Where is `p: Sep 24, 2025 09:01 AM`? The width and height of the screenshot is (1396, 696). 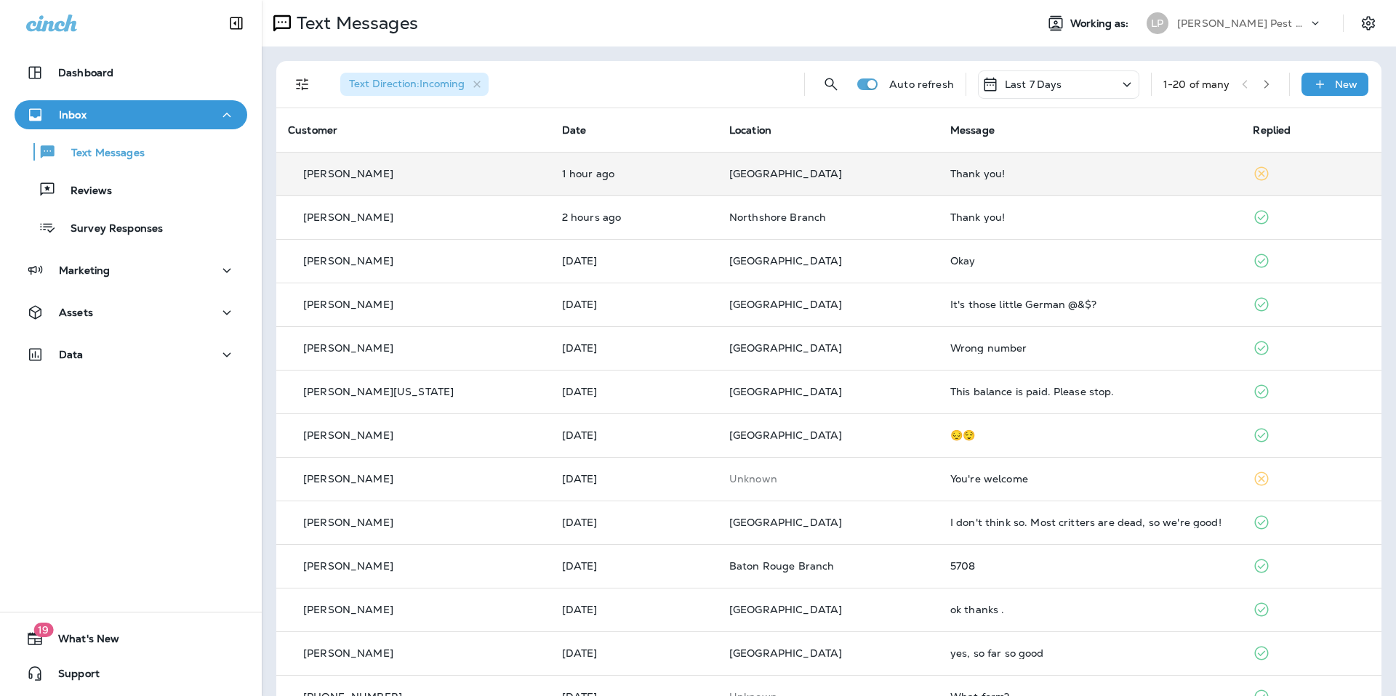
p: Sep 24, 2025 09:01 AM is located at coordinates (634, 261).